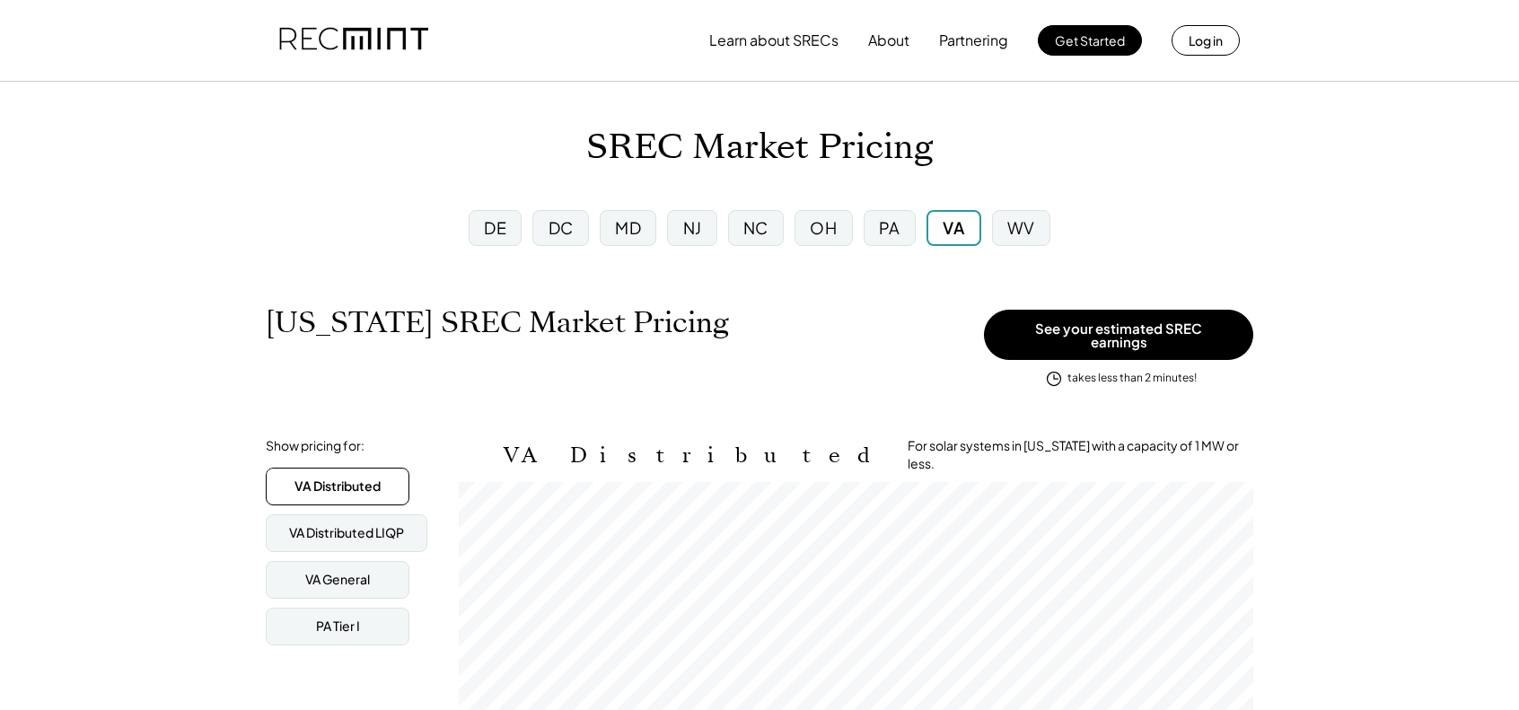 Image resolution: width=1519 pixels, height=710 pixels. What do you see at coordinates (774, 40) in the screenshot?
I see `button: Learn about SRECs` at bounding box center [774, 40].